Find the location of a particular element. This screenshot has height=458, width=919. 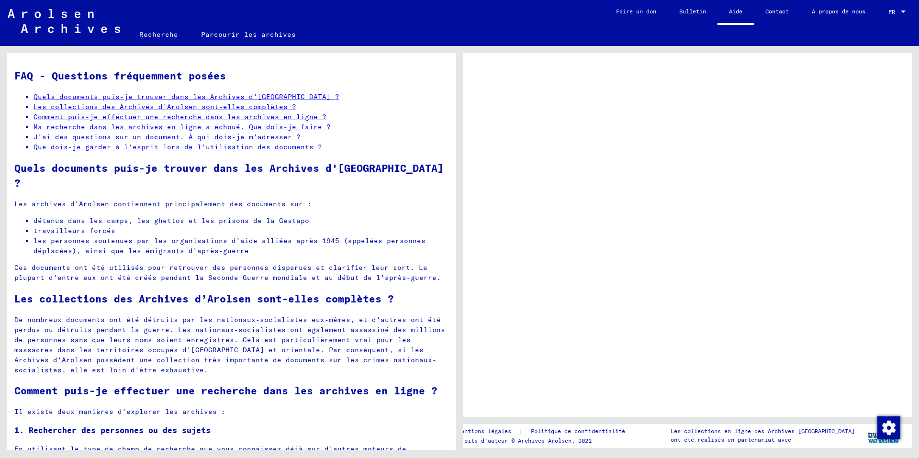

a: Comment puis-je effectuer une recherche dans les archives en ligne ? is located at coordinates (180, 117).